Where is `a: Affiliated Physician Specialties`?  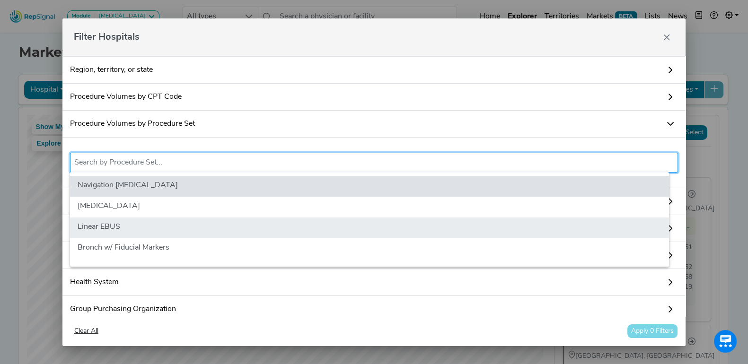 a: Affiliated Physician Specialties is located at coordinates (374, 256).